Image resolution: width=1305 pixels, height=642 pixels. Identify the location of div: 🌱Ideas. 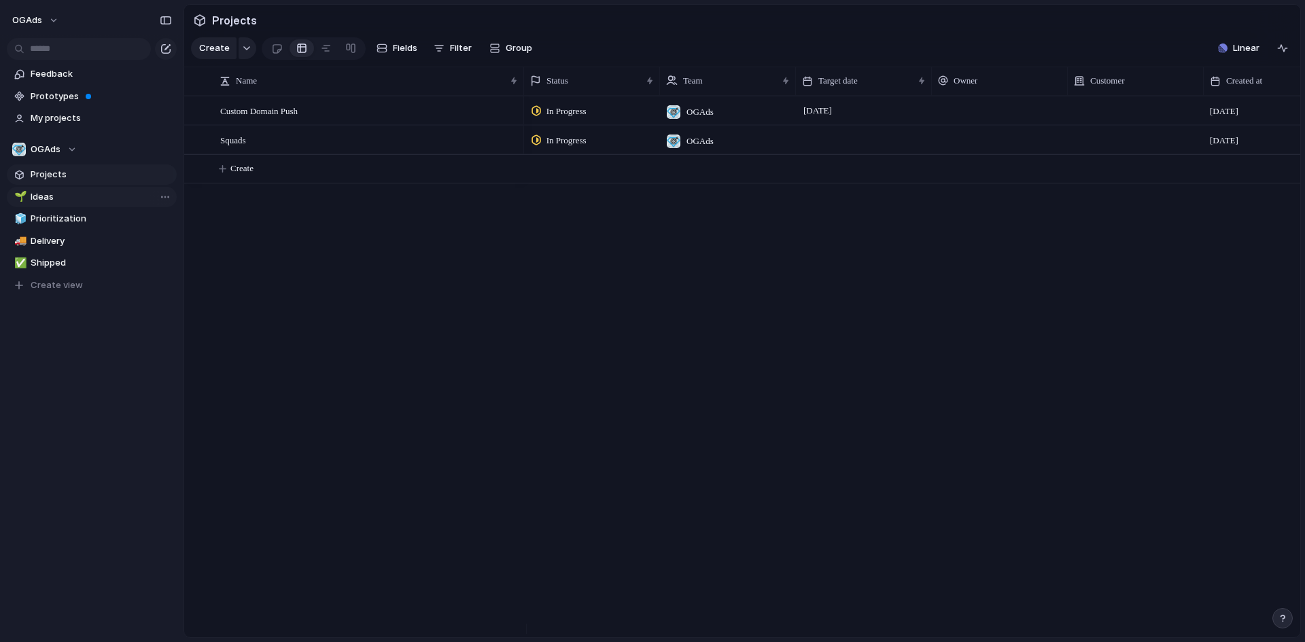
(92, 197).